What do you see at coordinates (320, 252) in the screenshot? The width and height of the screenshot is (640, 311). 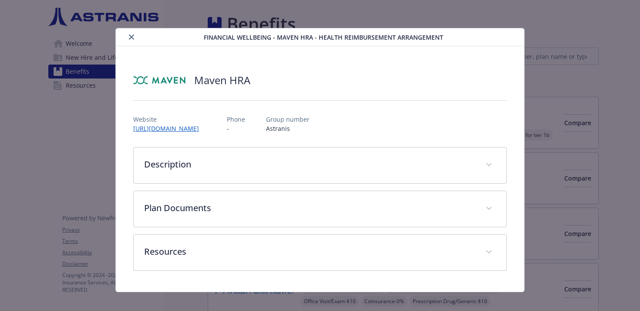 I see `div: Resources` at bounding box center [320, 252].